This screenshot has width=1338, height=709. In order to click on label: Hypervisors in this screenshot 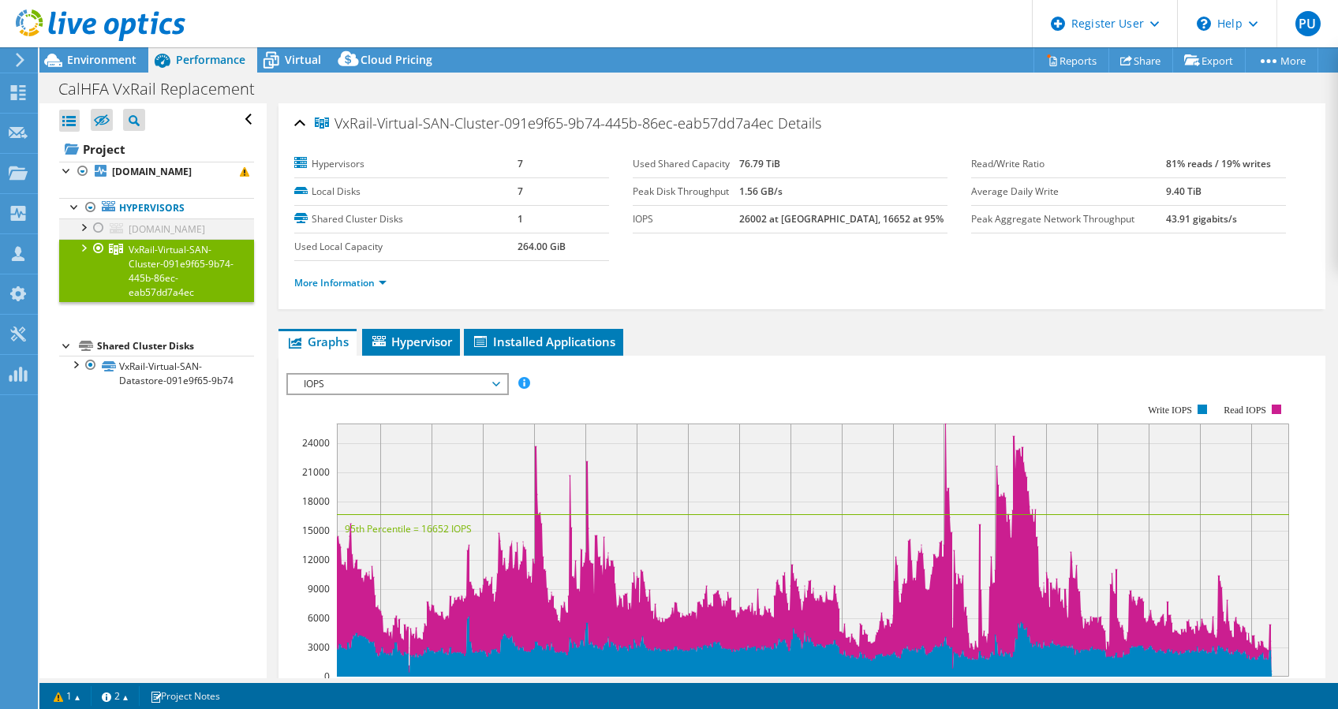, I will do `click(405, 164)`.